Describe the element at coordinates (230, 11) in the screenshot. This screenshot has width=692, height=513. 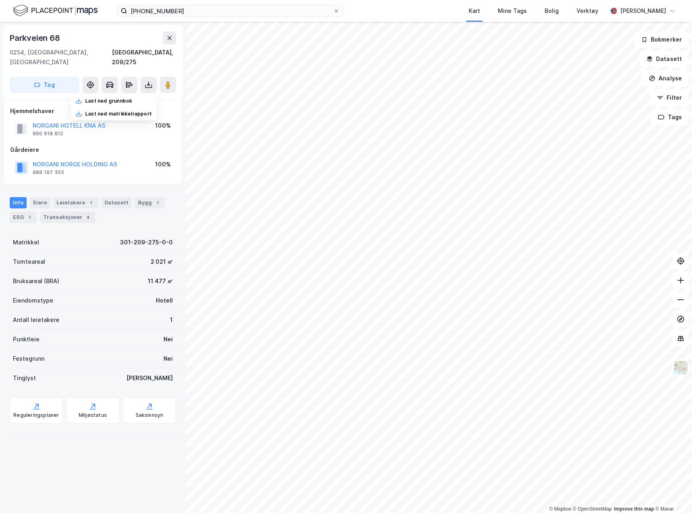
I see `input: Søk på adresse, matrikkel, gårdeiere, leietakere eller personer` at that location.